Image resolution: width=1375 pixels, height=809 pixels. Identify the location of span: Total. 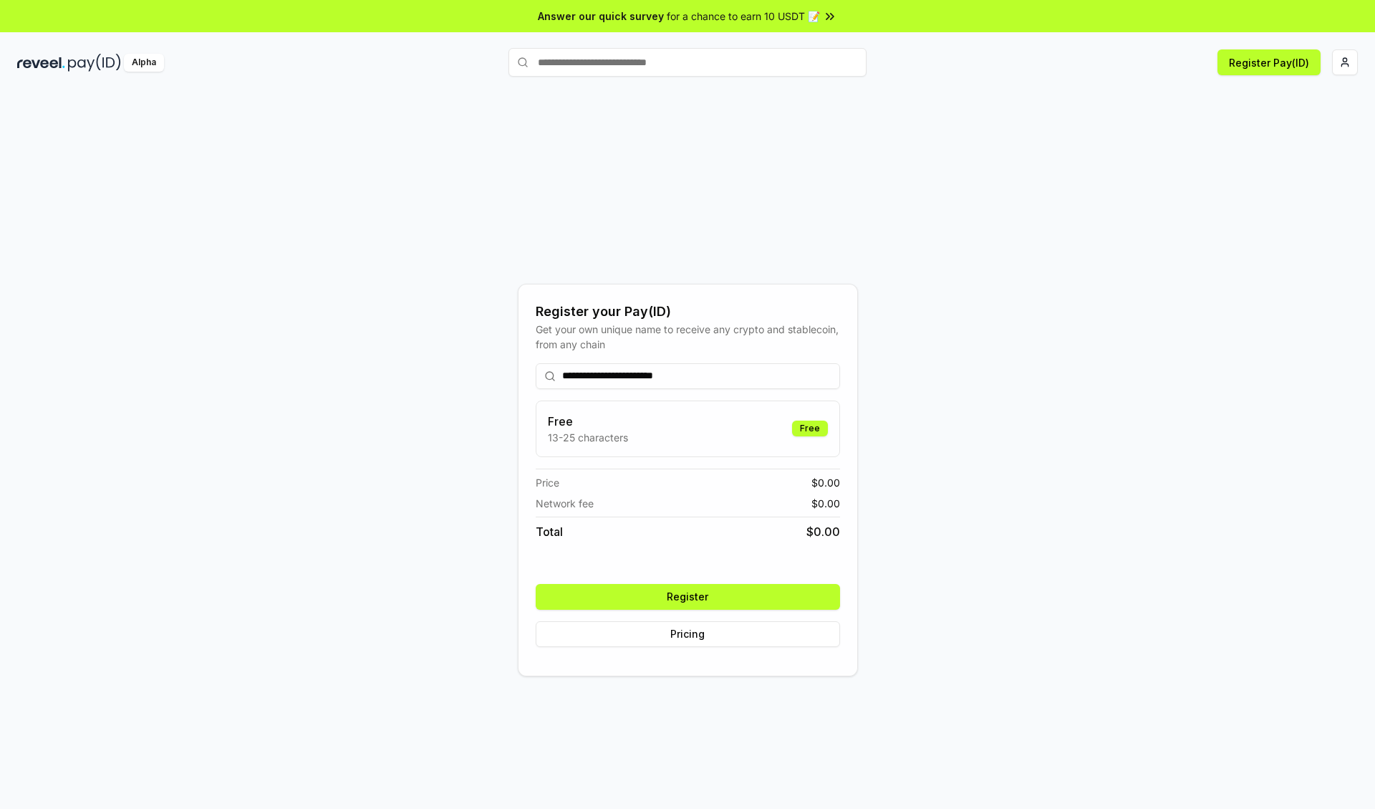
(549, 531).